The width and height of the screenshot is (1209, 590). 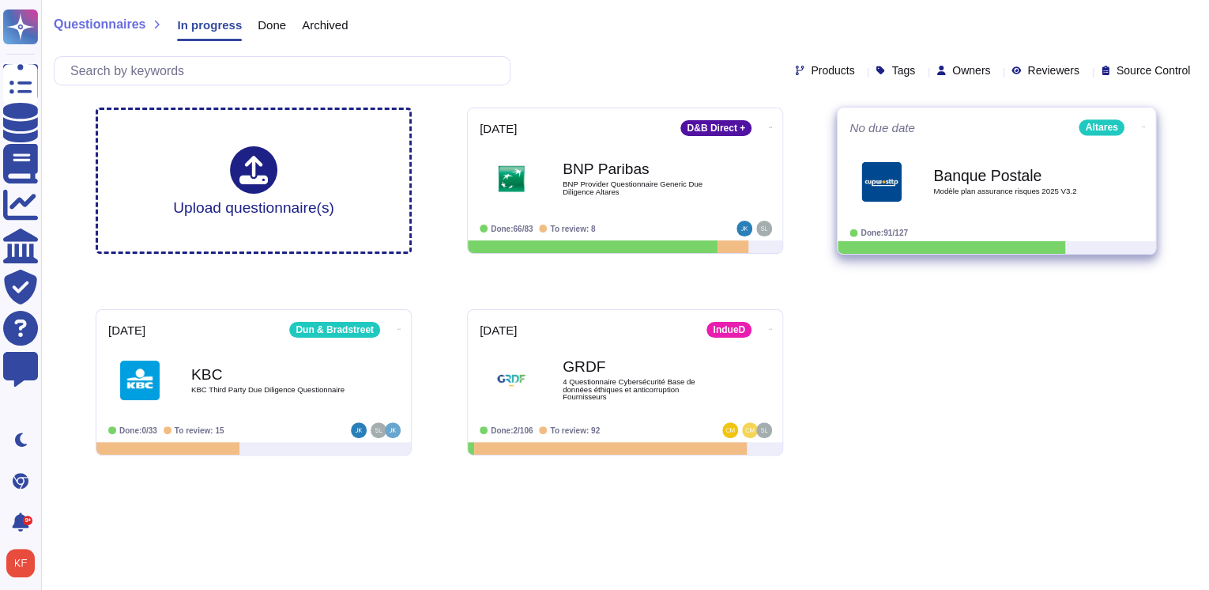 I want to click on span: Done: 2/106, so click(x=511, y=430).